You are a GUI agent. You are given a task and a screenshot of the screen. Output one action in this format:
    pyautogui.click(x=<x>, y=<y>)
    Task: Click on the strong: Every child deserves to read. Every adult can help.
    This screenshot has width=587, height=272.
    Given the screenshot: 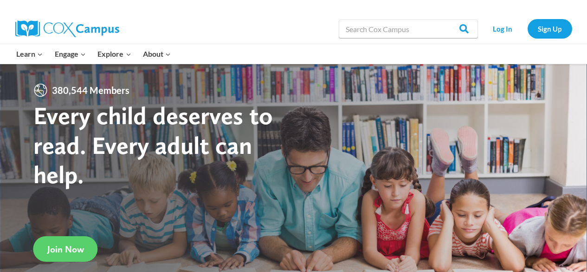 What is the action you would take?
    pyautogui.click(x=153, y=144)
    